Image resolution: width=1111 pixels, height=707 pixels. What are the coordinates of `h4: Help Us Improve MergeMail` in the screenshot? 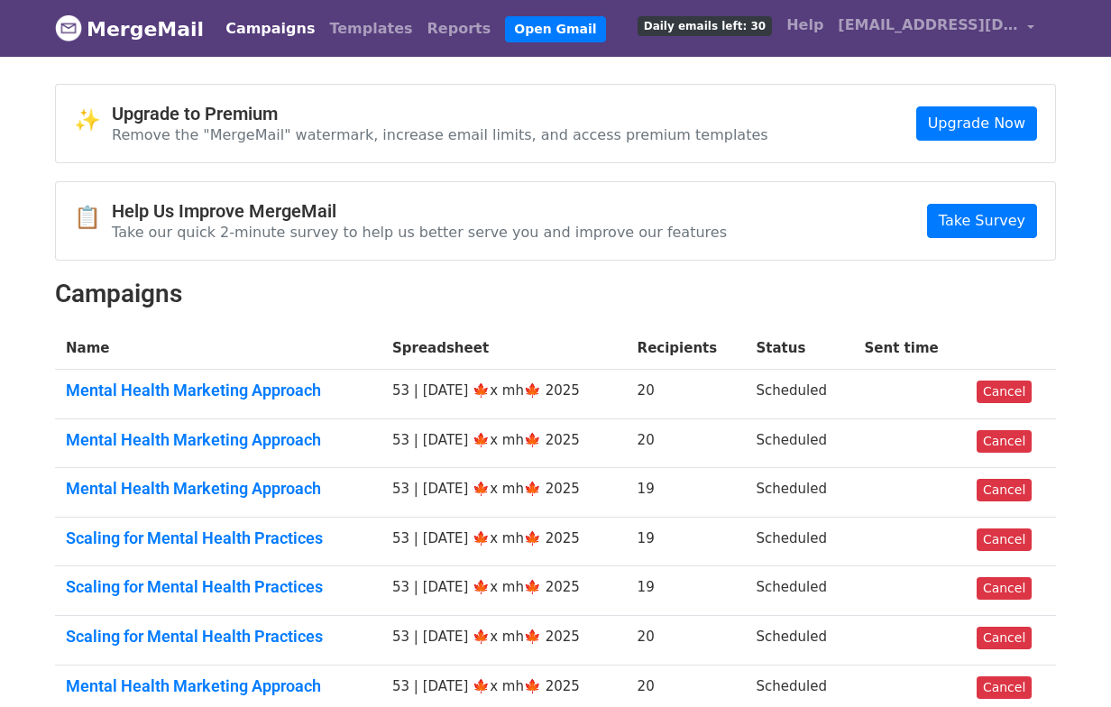 It's located at (420, 211).